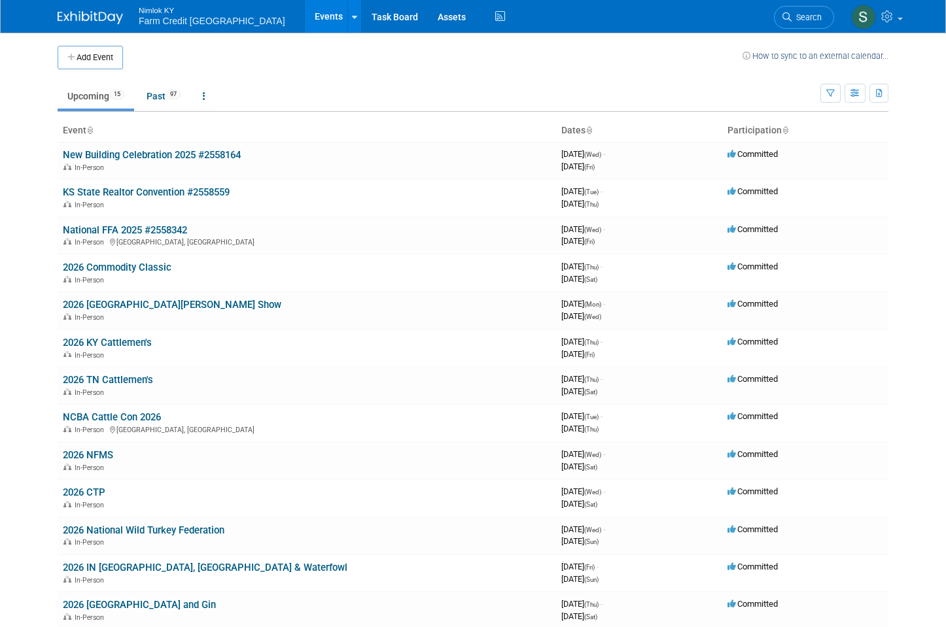 This screenshot has height=627, width=946. Describe the element at coordinates (117, 268) in the screenshot. I see `a: 2026 Commodity Classic` at that location.